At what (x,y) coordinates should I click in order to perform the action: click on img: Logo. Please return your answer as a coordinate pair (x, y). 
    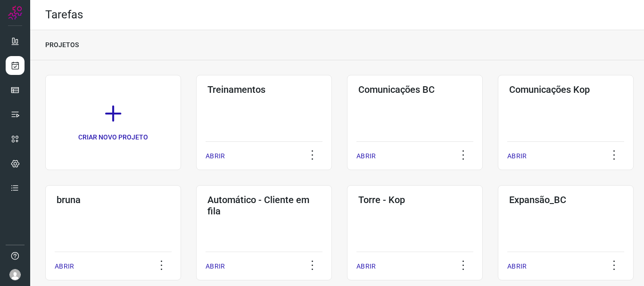
    Looking at the image, I should click on (15, 13).